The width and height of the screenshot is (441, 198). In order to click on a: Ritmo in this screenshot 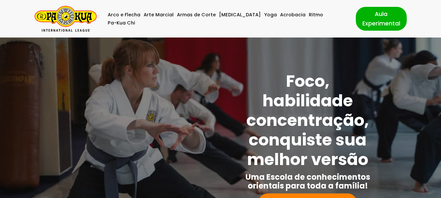, I will do `click(316, 15)`.